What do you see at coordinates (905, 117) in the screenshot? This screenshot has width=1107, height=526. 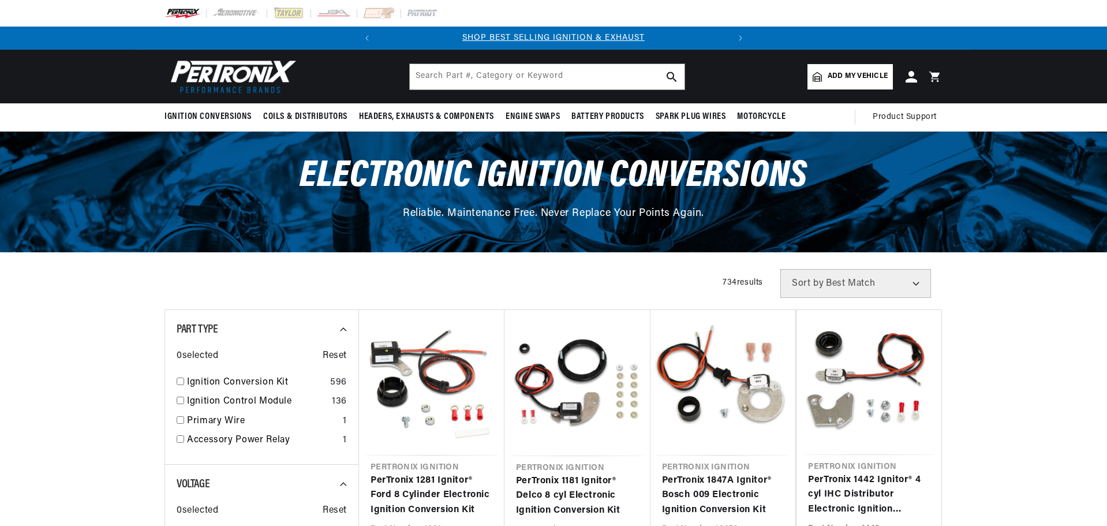 I see `span: Product Support` at bounding box center [905, 117].